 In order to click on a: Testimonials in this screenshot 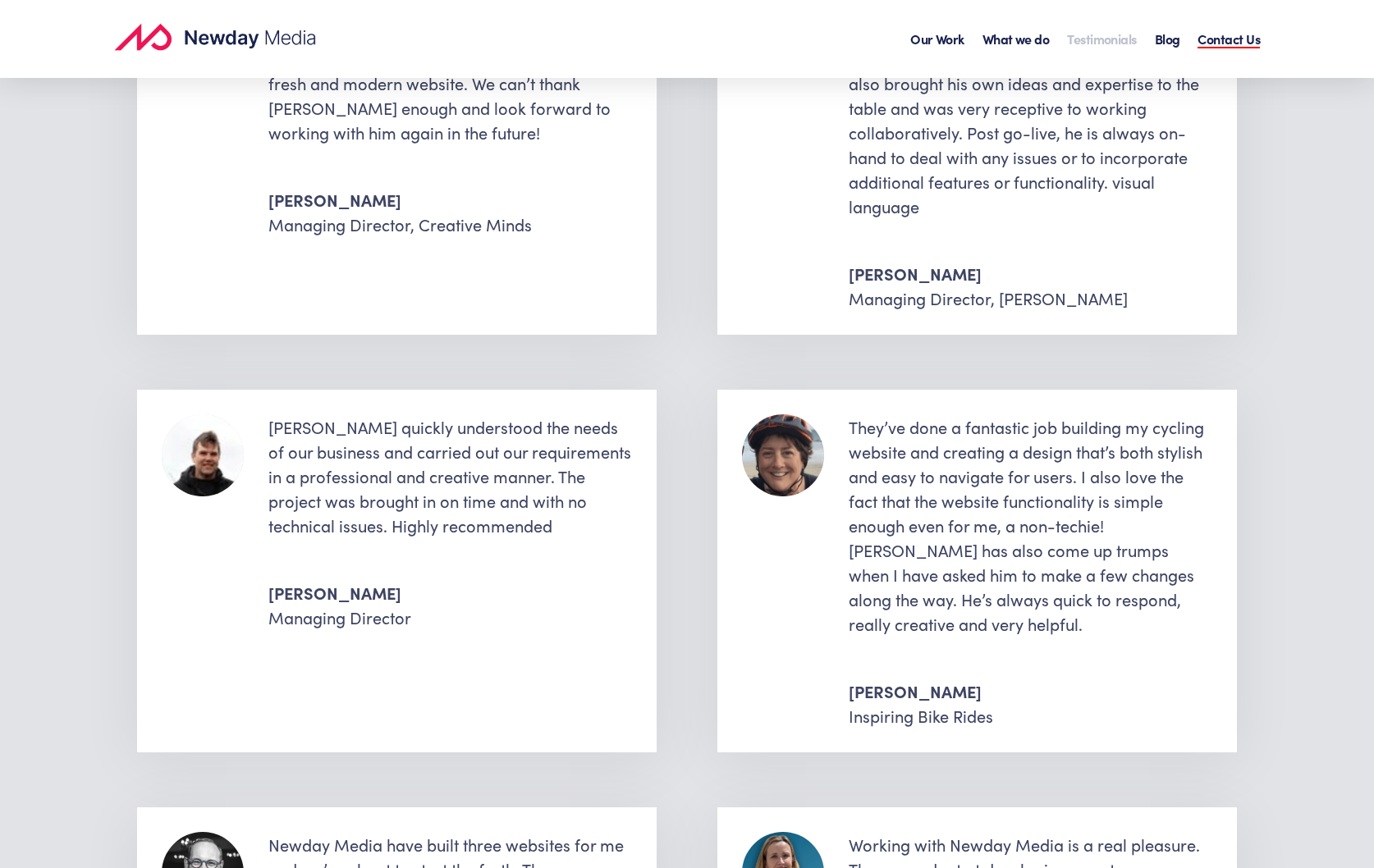, I will do `click(1102, 52)`.